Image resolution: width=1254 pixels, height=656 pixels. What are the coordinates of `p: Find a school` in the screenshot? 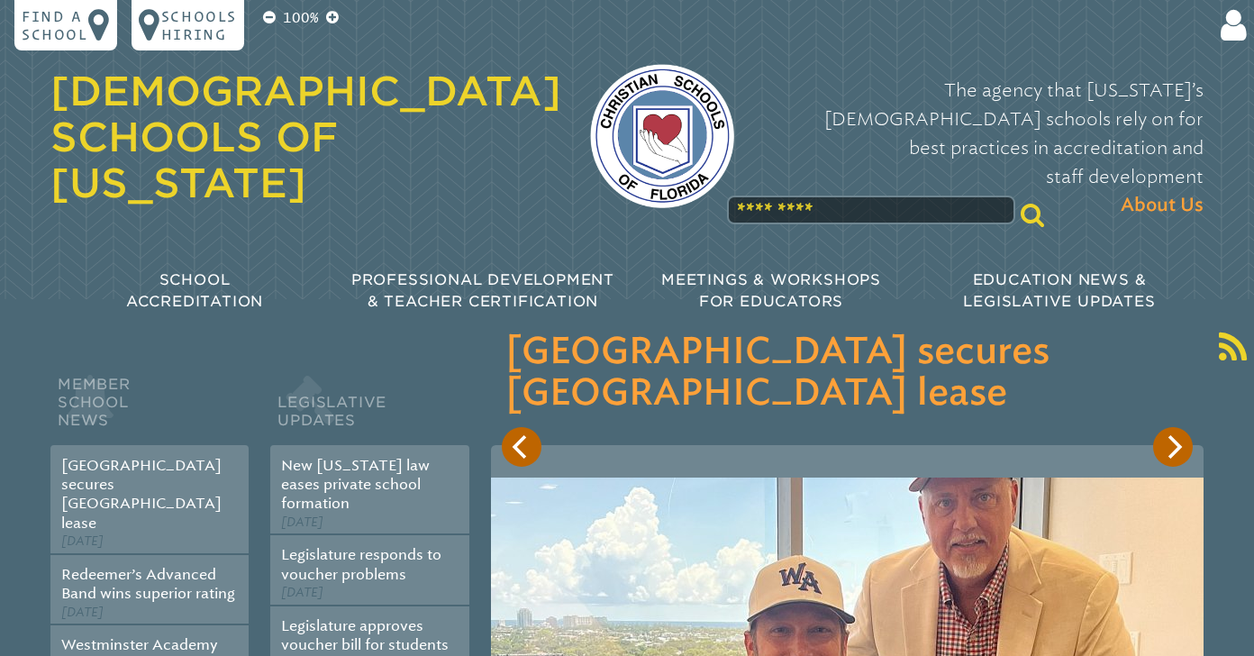 It's located at (55, 25).